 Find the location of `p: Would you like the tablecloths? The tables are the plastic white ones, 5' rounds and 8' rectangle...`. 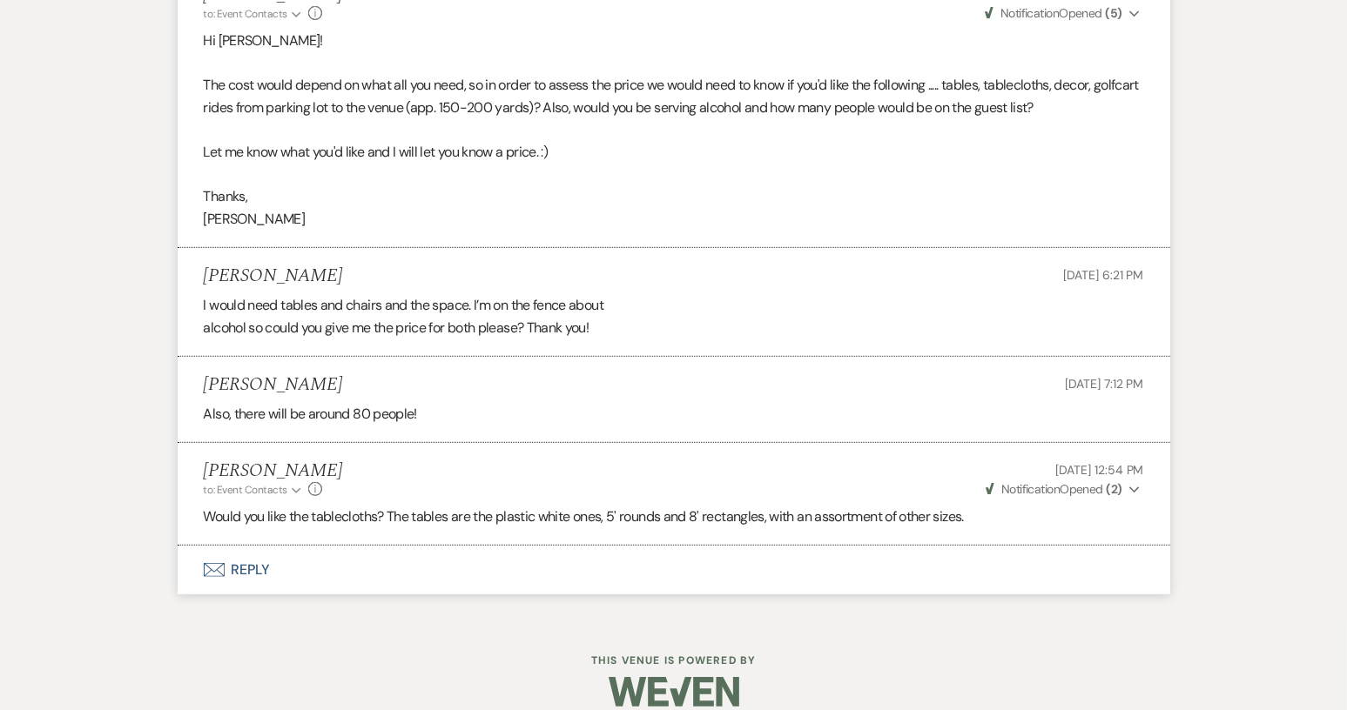

p: Would you like the tablecloths? The tables are the plastic white ones, 5' rounds and 8' rectangle... is located at coordinates (674, 517).